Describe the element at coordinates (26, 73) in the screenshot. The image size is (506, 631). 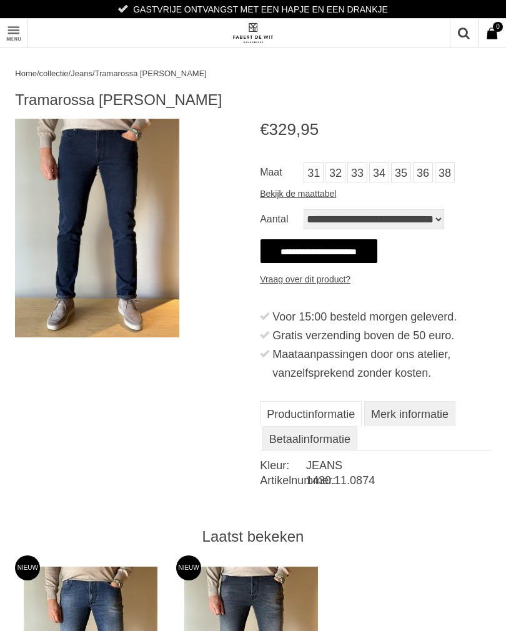
I see `a: Home` at that location.